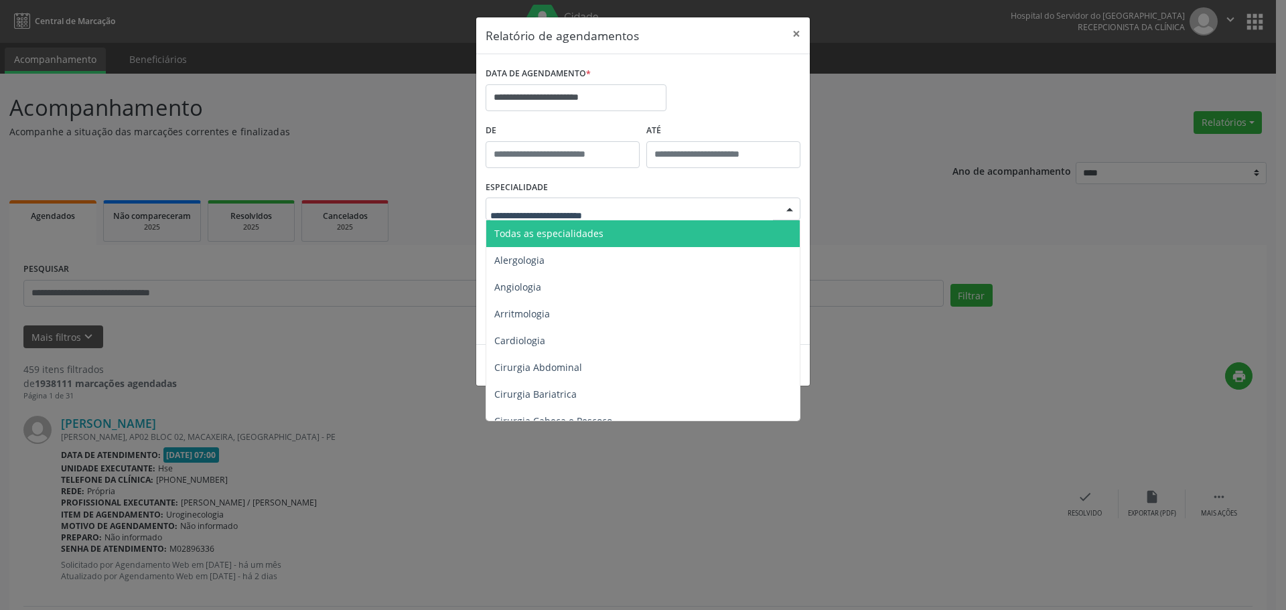 Image resolution: width=1286 pixels, height=610 pixels. Describe the element at coordinates (723, 131) in the screenshot. I see `label: ATÉ` at that location.